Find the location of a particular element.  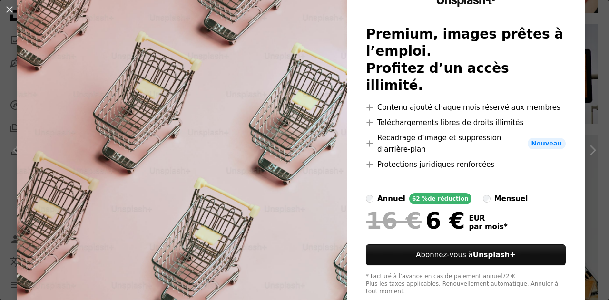

input: mensuel is located at coordinates (487, 199).